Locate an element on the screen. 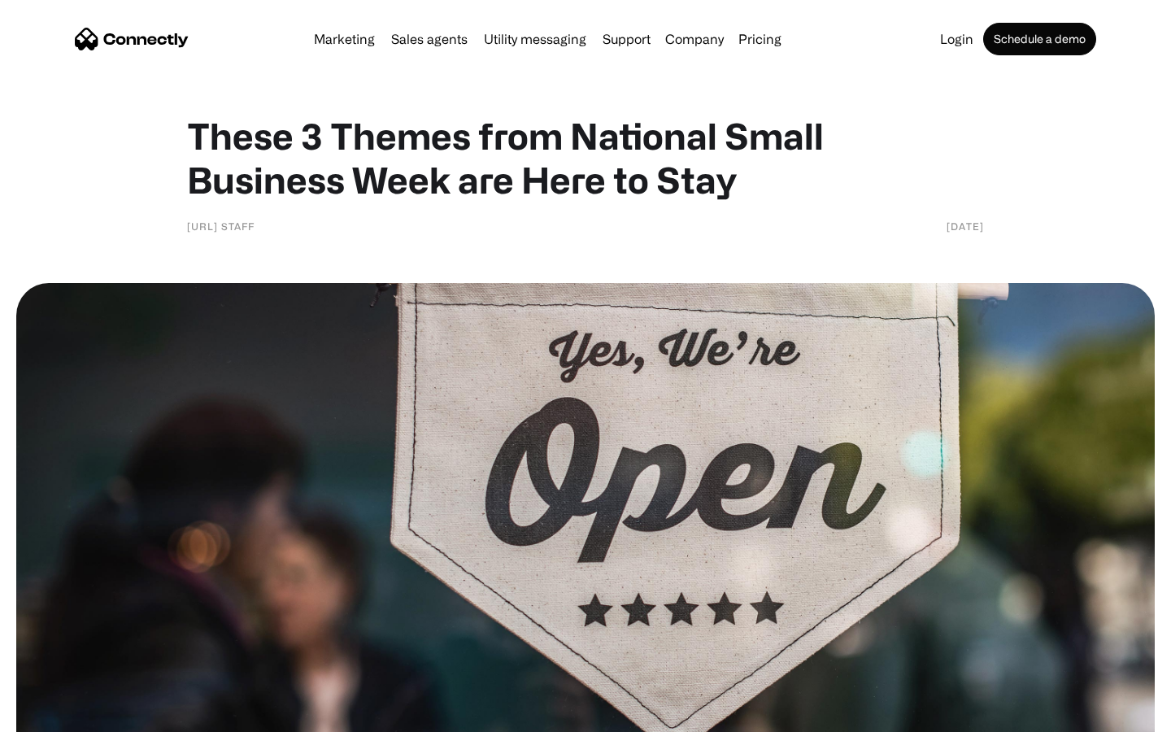 The height and width of the screenshot is (732, 1171). a: home is located at coordinates (132, 39).